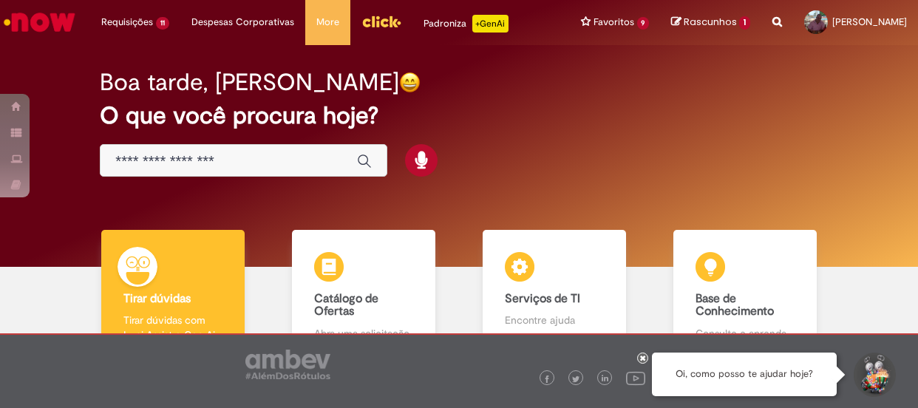  I want to click on img: ServiceNow, so click(39, 22).